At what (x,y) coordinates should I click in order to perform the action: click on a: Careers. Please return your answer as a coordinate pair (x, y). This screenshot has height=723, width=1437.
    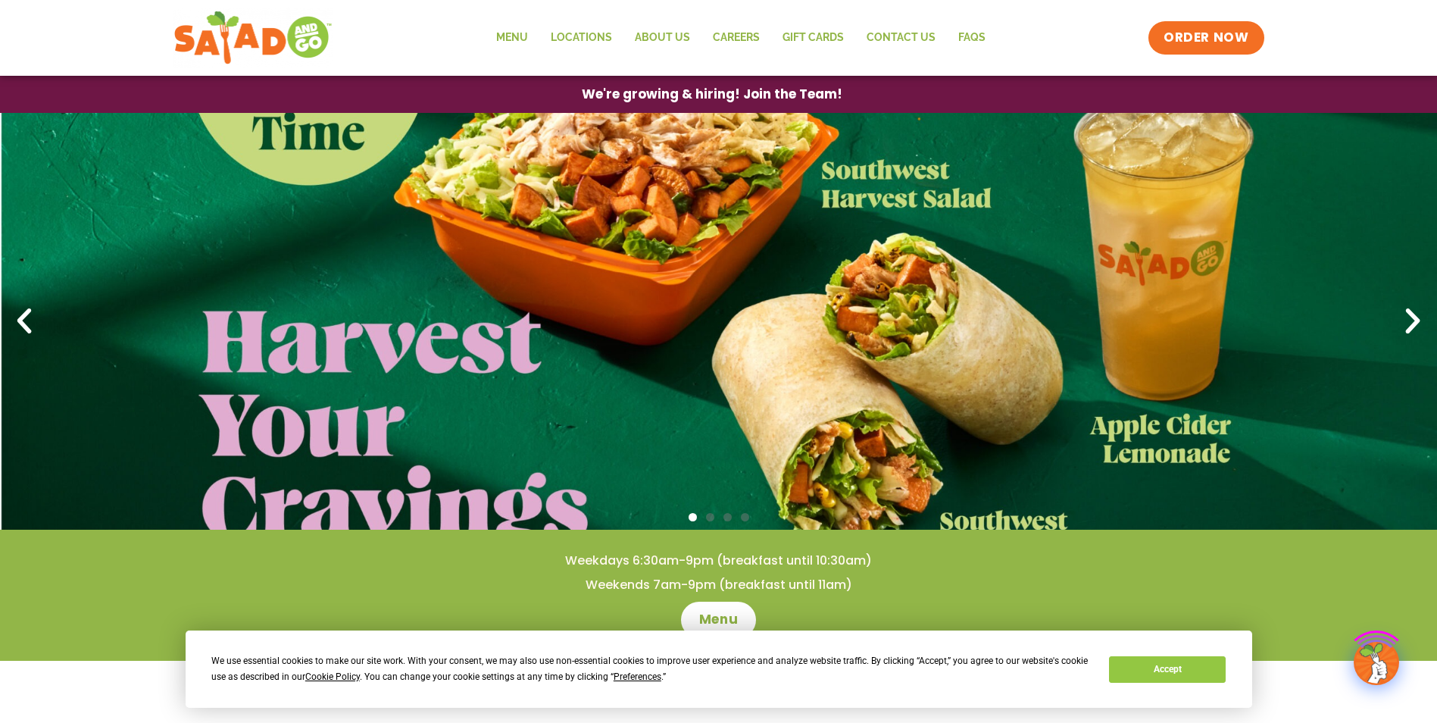
    Looking at the image, I should click on (736, 38).